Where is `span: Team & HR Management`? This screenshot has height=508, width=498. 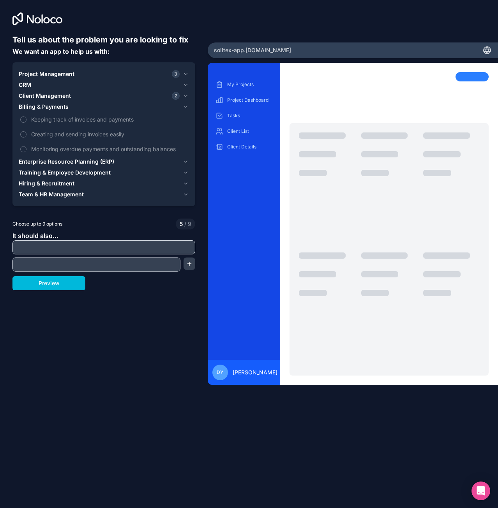
span: Team & HR Management is located at coordinates (51, 194).